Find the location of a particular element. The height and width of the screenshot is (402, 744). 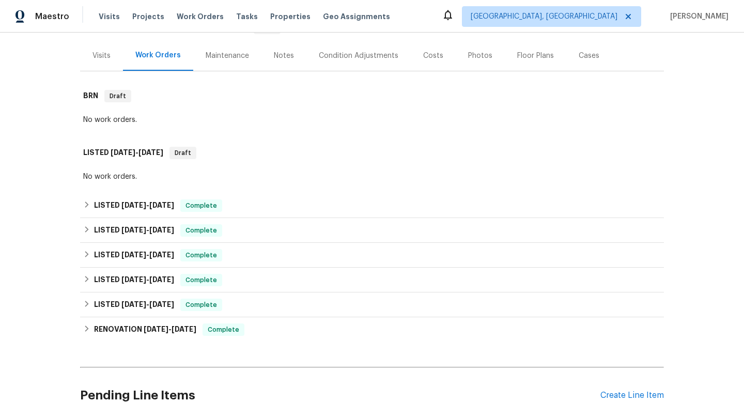

div: Costs is located at coordinates (433, 56).